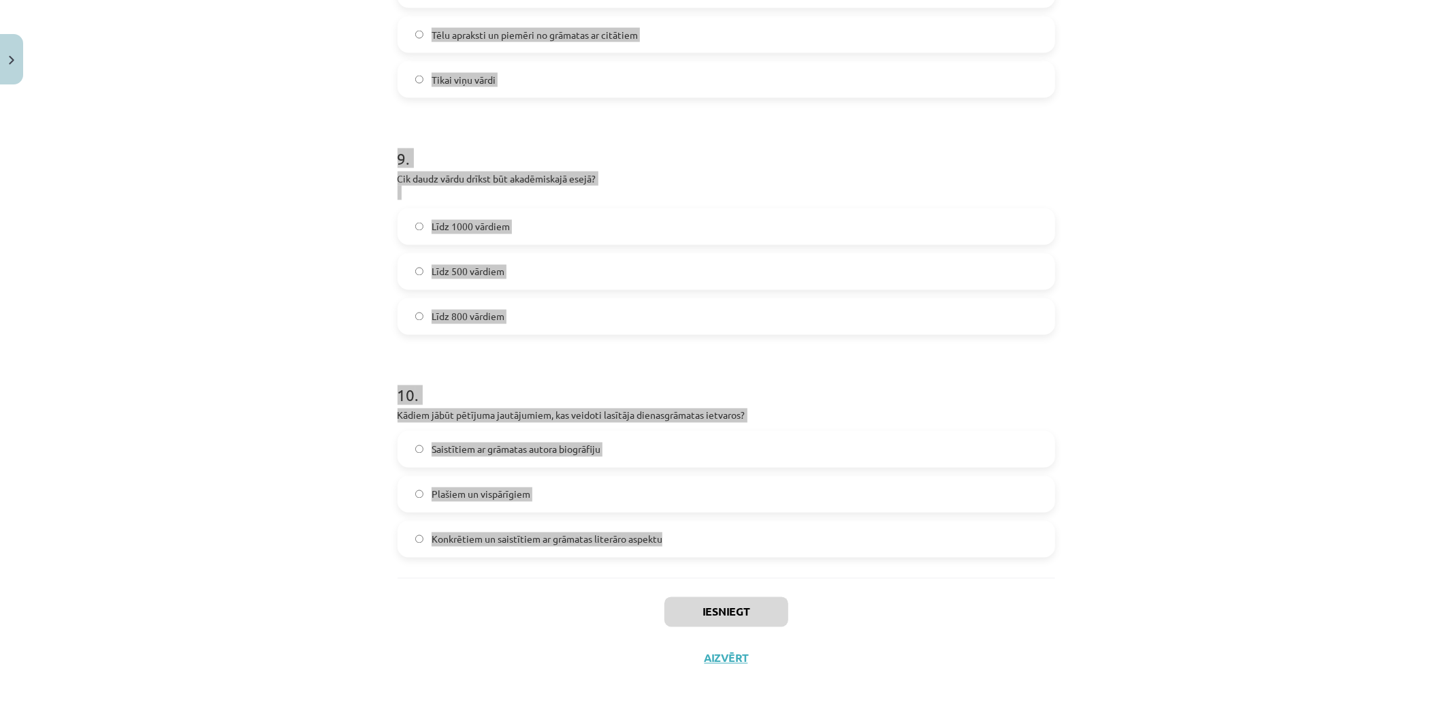  What do you see at coordinates (481, 494) in the screenshot?
I see `span: Plašiem un vispārīgiem` at bounding box center [481, 494].